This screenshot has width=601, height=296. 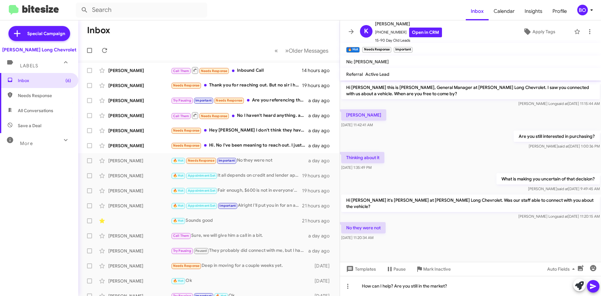 What do you see at coordinates (241, 266) in the screenshot?
I see `div: Deep in moving for a couple weeks yet.` at bounding box center [241, 266].